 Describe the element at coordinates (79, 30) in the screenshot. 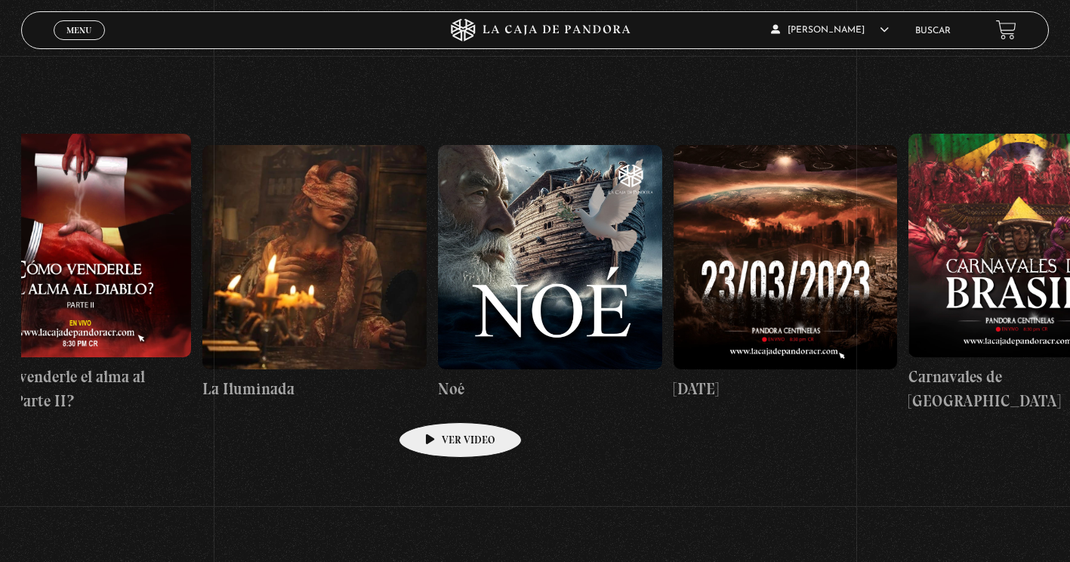

I see `span: Menu` at that location.